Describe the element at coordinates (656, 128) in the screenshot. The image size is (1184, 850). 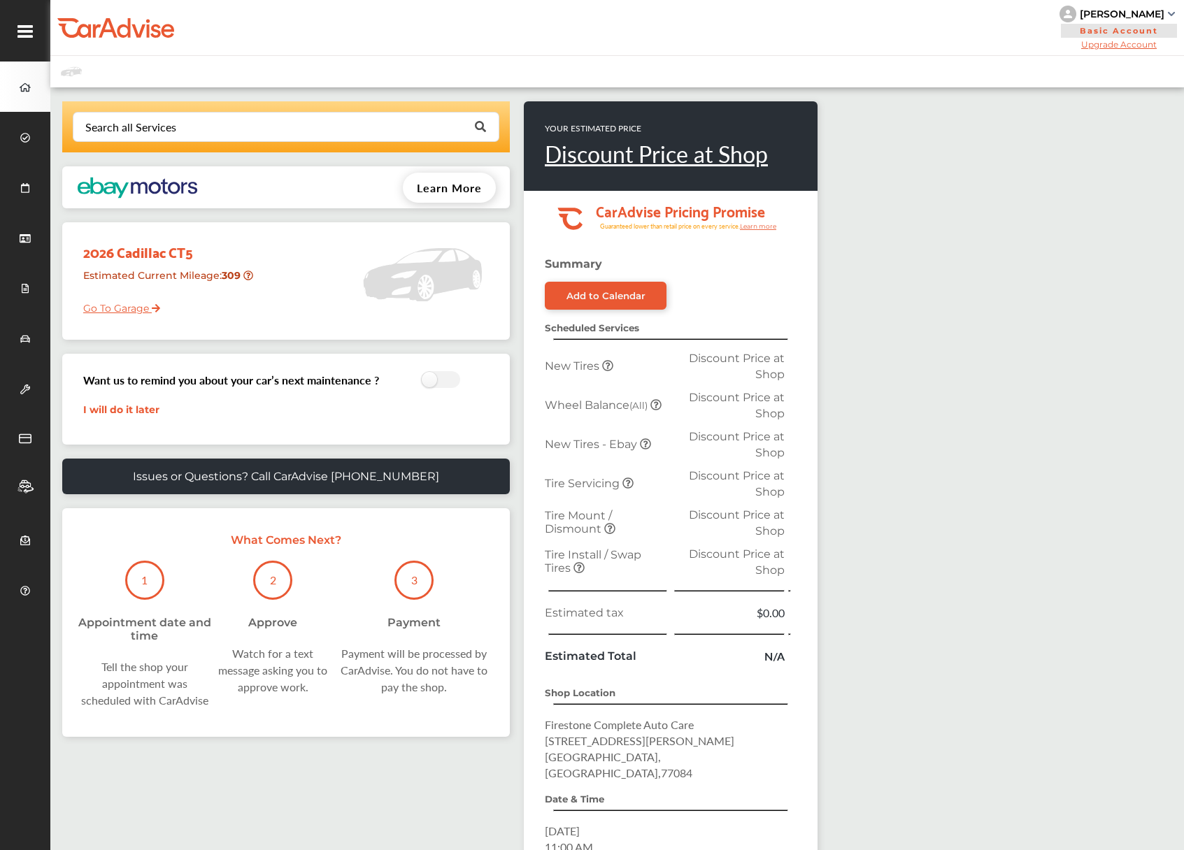
I see `p: YOUR ESTIMATED PRICE` at that location.